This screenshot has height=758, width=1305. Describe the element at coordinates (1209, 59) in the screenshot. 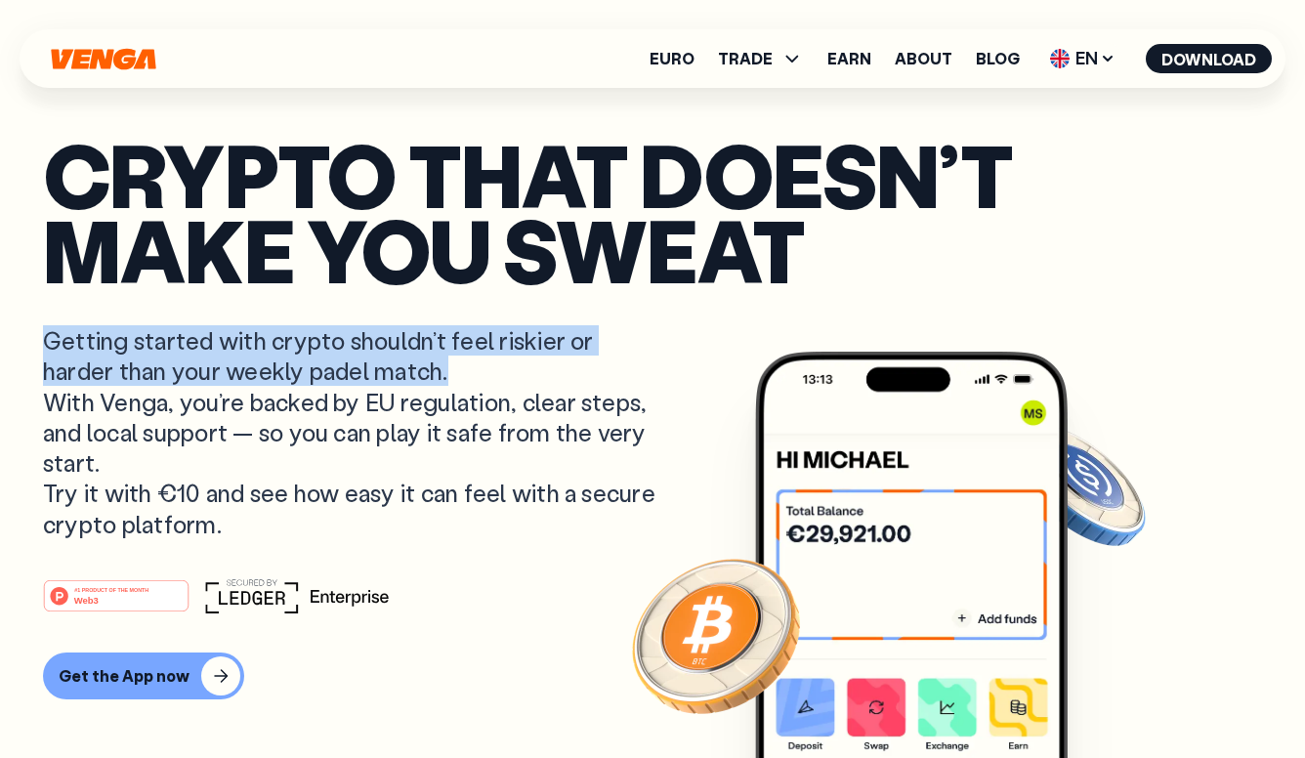

I see `a: Download` at that location.